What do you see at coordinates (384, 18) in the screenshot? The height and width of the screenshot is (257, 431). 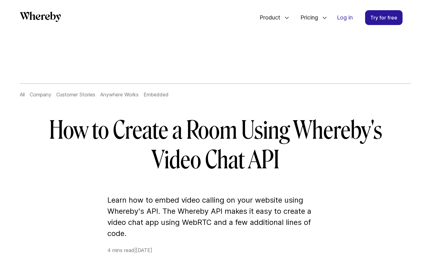 I see `a: Try for free` at bounding box center [384, 18].